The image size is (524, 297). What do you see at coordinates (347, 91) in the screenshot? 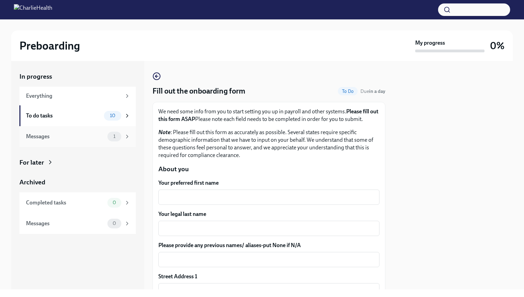
I see `span: To Do` at bounding box center [347, 91].